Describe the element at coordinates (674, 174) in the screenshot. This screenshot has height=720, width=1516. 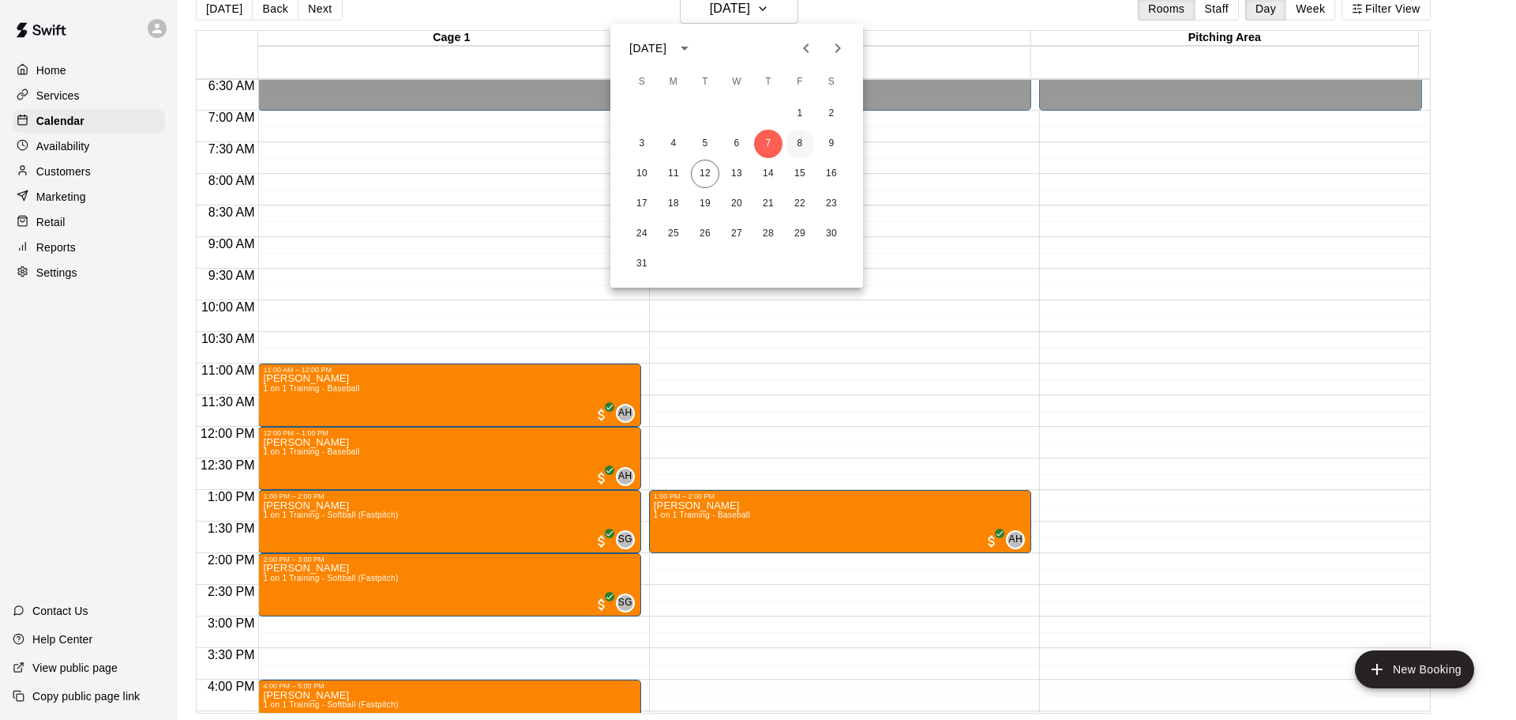
I see `button: 11` at that location.